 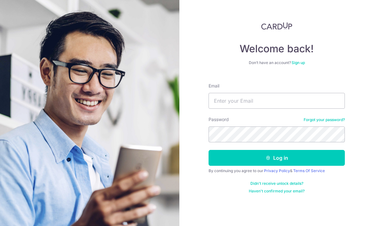 I want to click on button: Log in, so click(x=277, y=158).